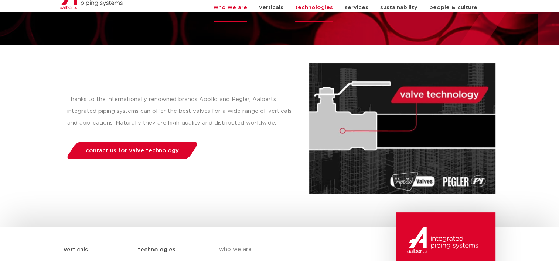  I want to click on h5: technologies, so click(156, 250).